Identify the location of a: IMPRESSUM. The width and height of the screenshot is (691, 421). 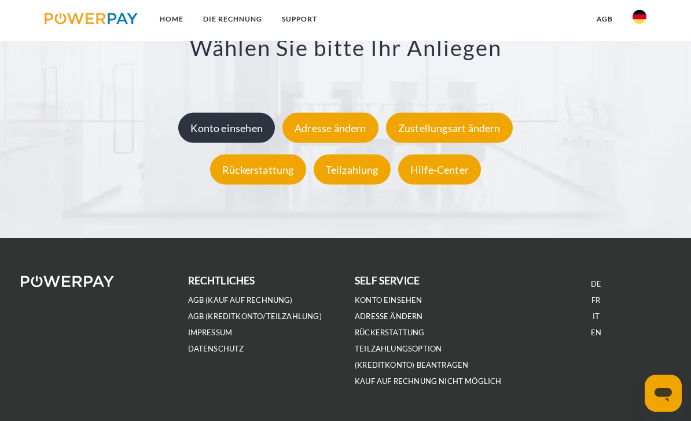
(210, 332).